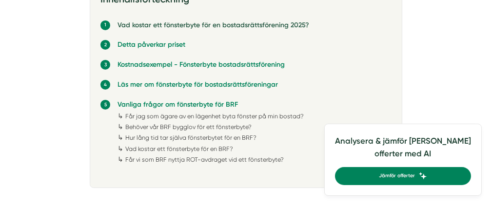 The image size is (492, 206). I want to click on a: Behöver vår BRF bygglov för ett fönsterbyte?, so click(188, 127).